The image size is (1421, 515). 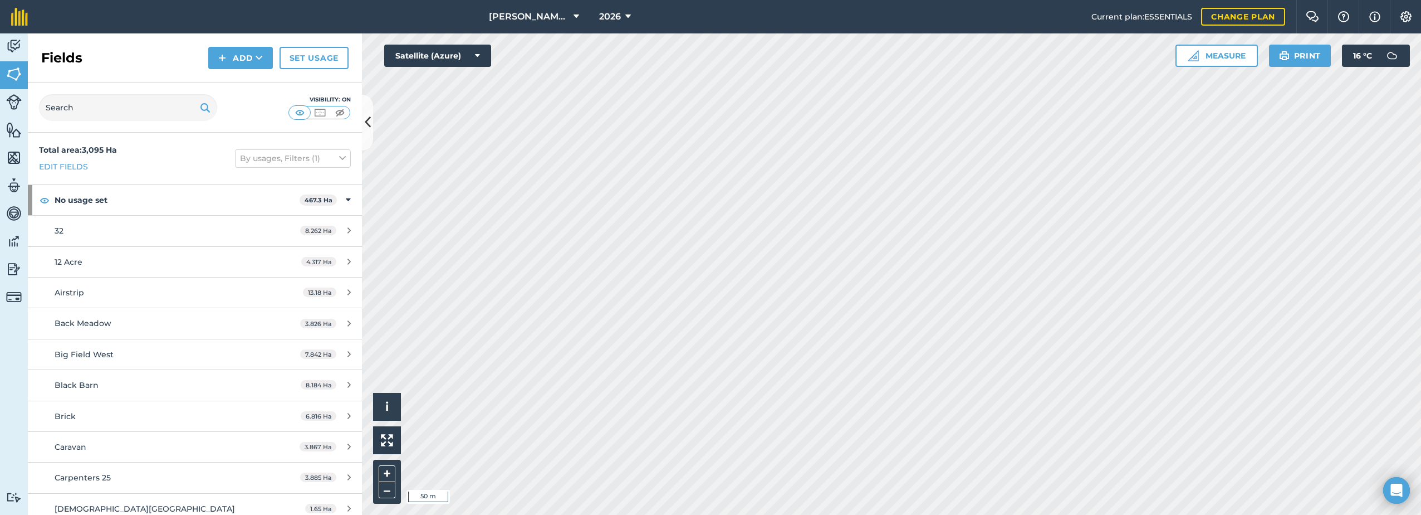 What do you see at coordinates (320, 100) in the screenshot?
I see `div: Visibility: On` at bounding box center [320, 100].